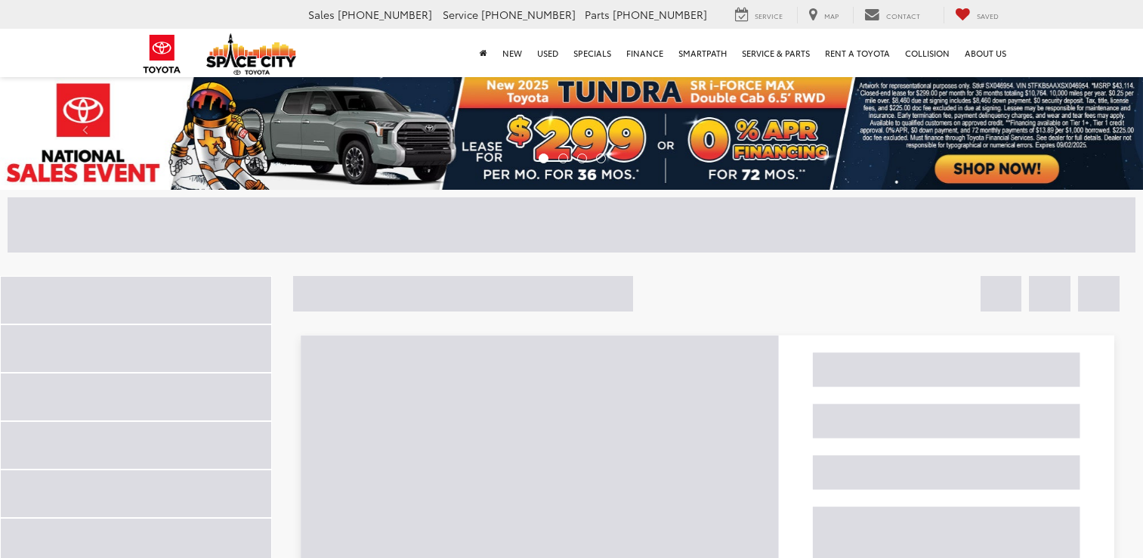 This screenshot has height=558, width=1143. What do you see at coordinates (988, 15) in the screenshot?
I see `span: Saved` at bounding box center [988, 15].